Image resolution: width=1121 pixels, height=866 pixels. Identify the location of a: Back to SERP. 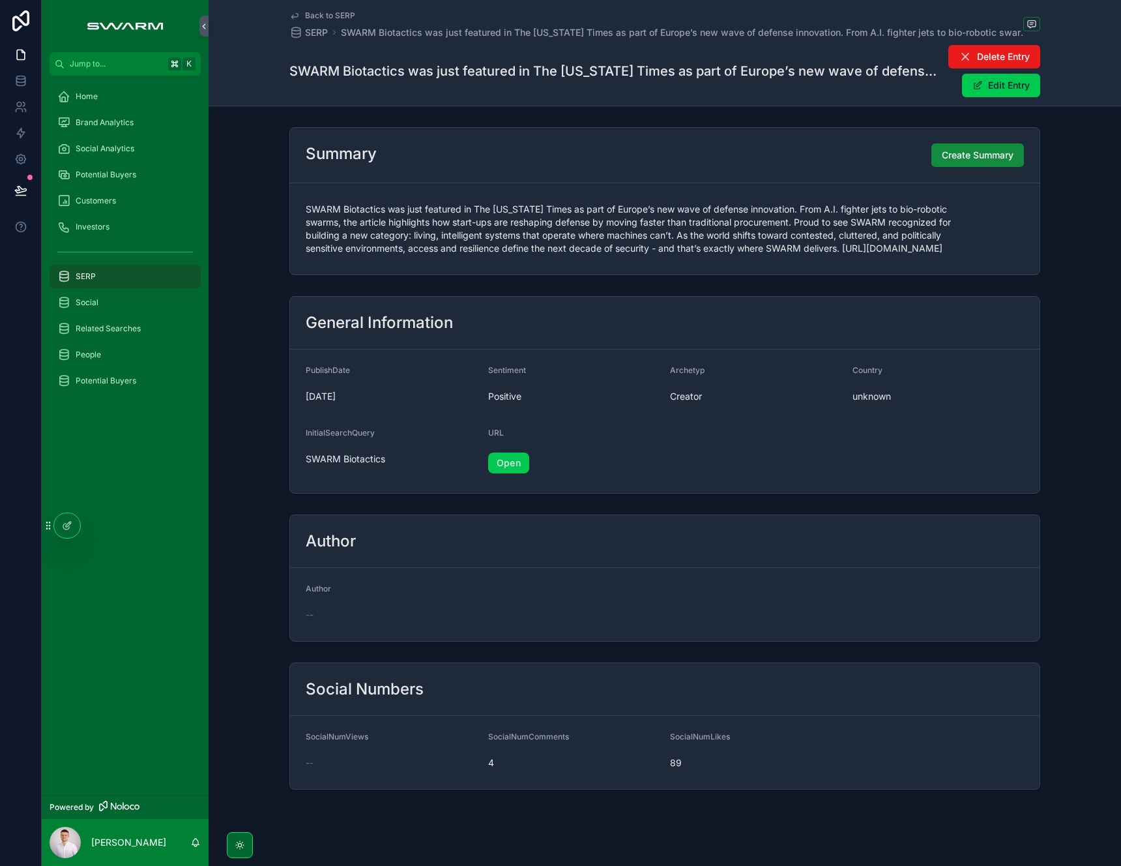
(322, 16).